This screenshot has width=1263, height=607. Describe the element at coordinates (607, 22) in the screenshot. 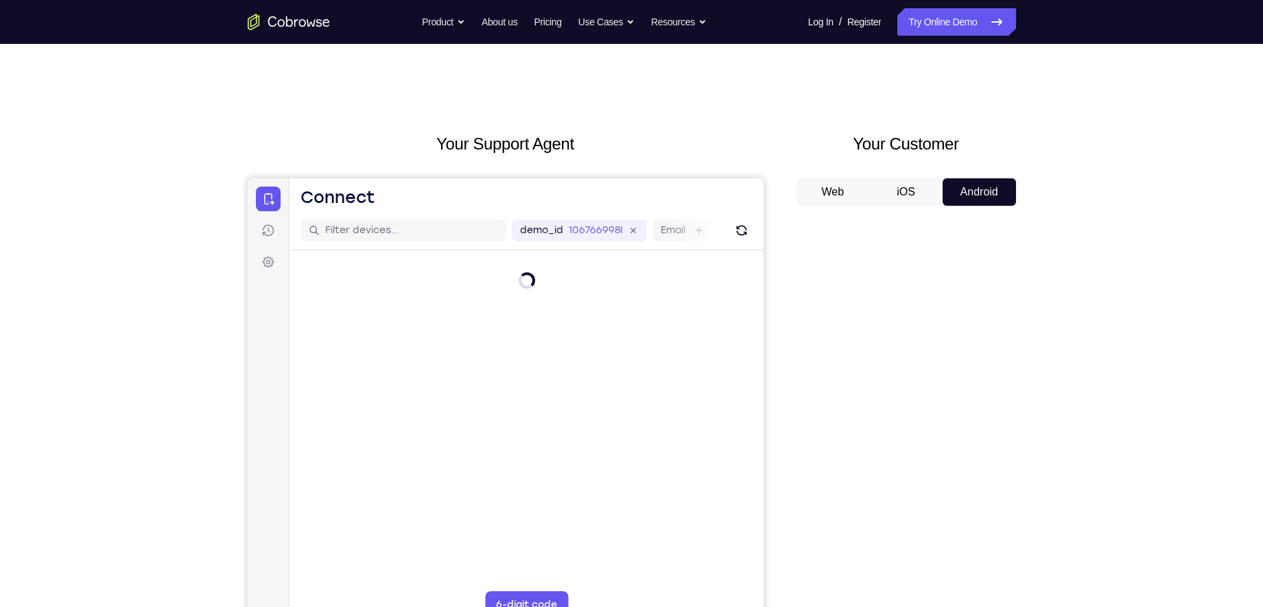

I see `button: Use Cases` at that location.